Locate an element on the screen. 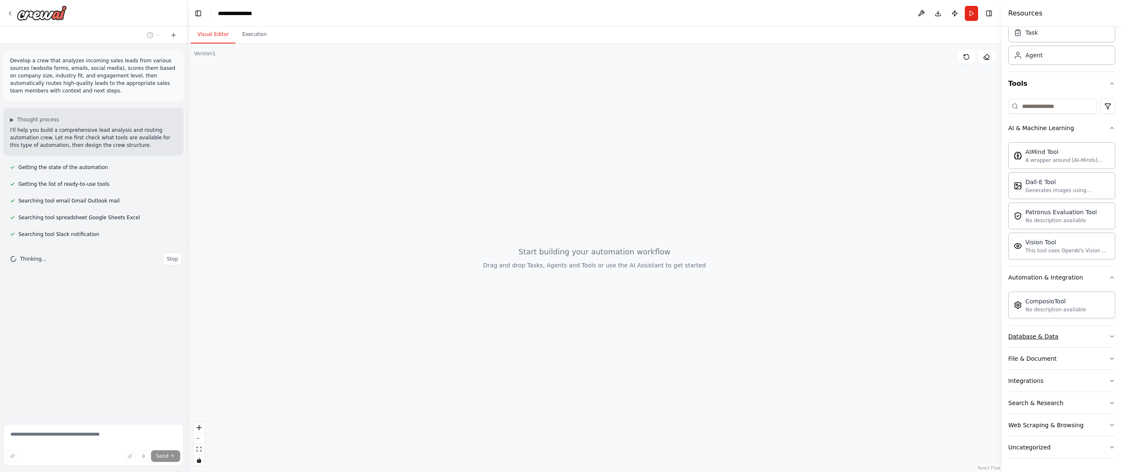 The image size is (1122, 472). button: Hide right sidebar is located at coordinates (989, 13).